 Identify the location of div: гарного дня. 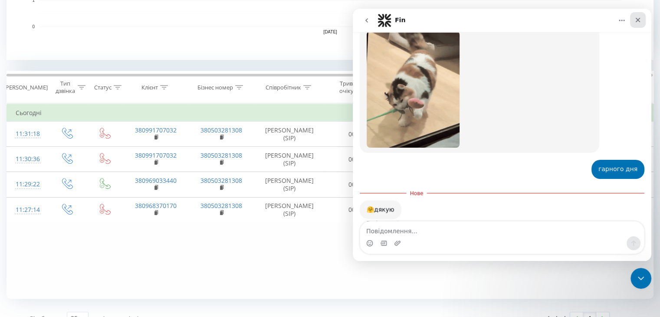
(265, 161).